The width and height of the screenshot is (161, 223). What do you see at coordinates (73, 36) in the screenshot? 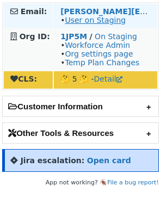
I see `a: 1JP5M` at bounding box center [73, 36].